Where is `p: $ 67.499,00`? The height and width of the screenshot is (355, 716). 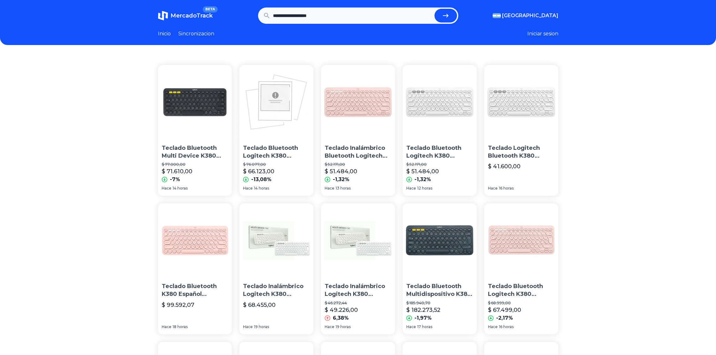
p: $ 67.499,00 is located at coordinates (505, 310).